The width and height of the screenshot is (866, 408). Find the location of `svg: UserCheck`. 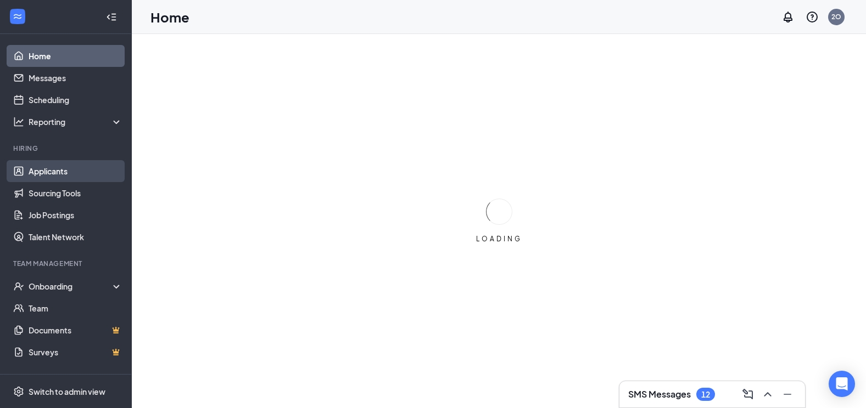

svg: UserCheck is located at coordinates (19, 287).